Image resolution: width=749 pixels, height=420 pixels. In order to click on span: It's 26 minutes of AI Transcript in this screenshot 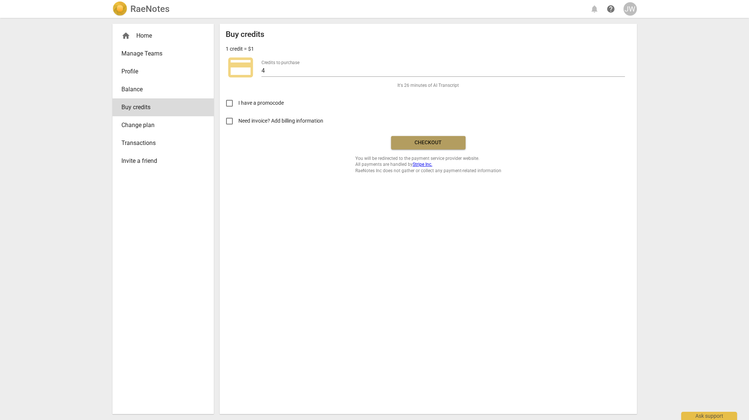, I will do `click(428, 85)`.